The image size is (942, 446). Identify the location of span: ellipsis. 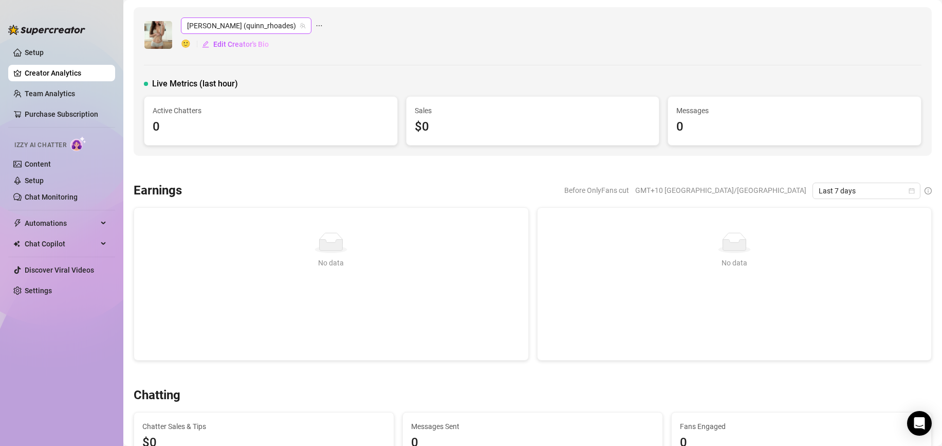
(319, 26).